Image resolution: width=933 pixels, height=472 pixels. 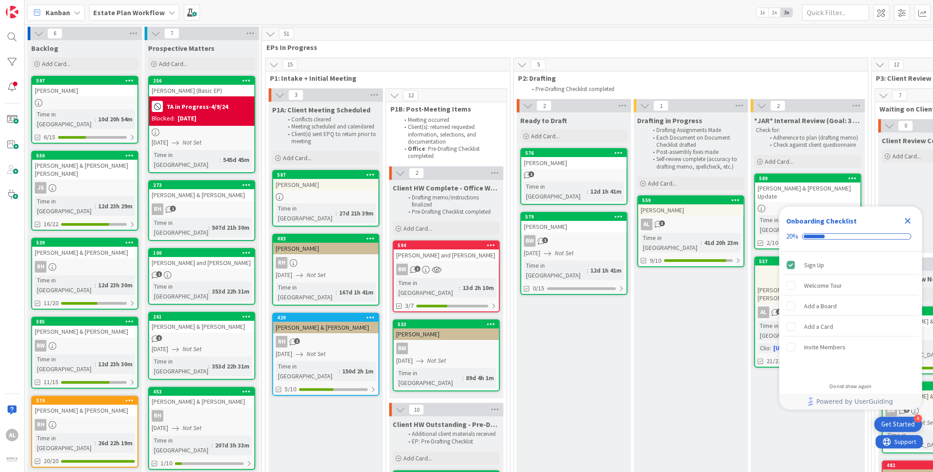 What do you see at coordinates (87, 401) in the screenshot?
I see `div: 574` at bounding box center [87, 401].